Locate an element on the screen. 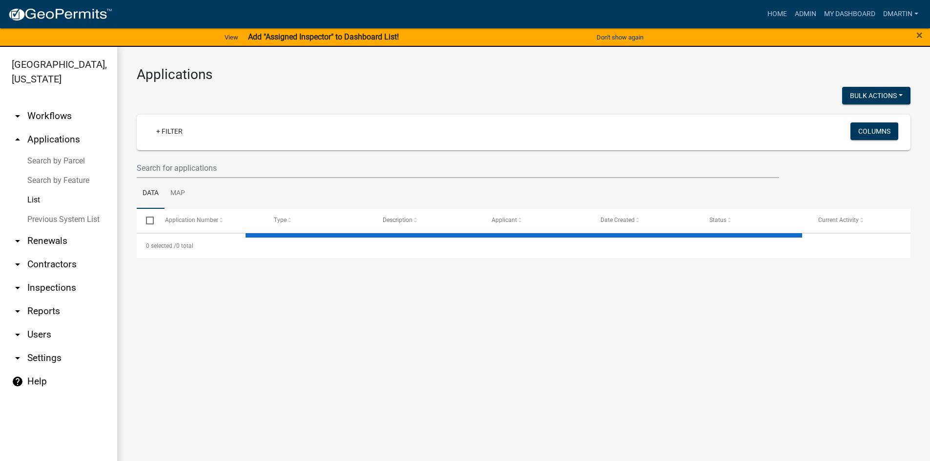 This screenshot has width=930, height=461. a: Data is located at coordinates (150, 194).